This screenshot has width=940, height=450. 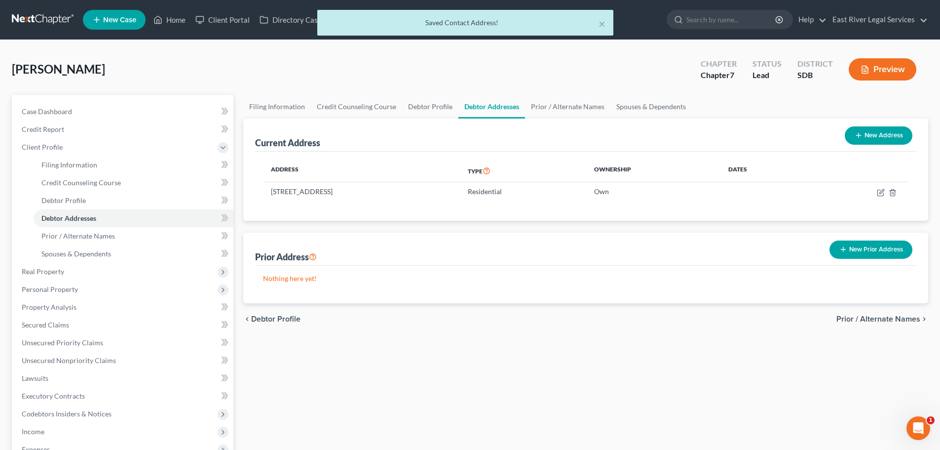 I want to click on div: Prior Address, so click(x=286, y=257).